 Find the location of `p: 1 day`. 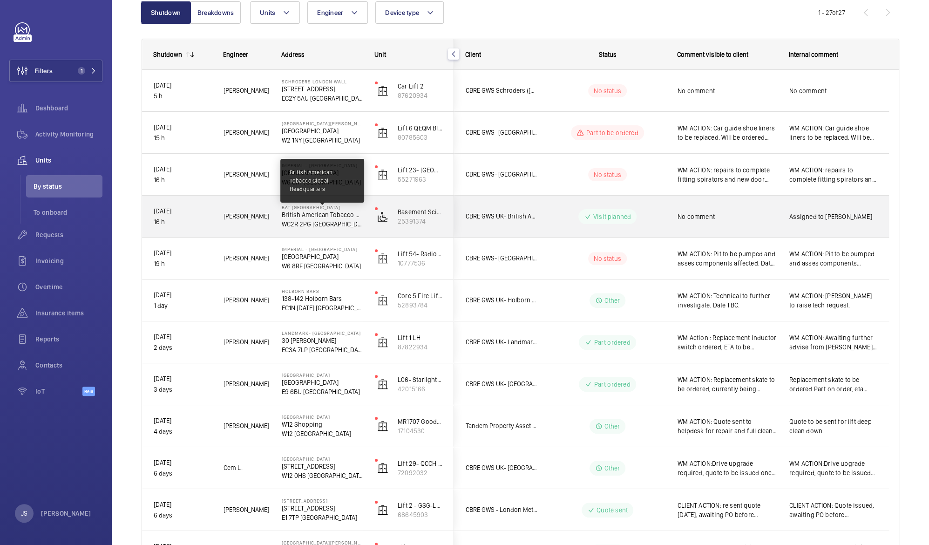

p: 1 day is located at coordinates (183, 306).